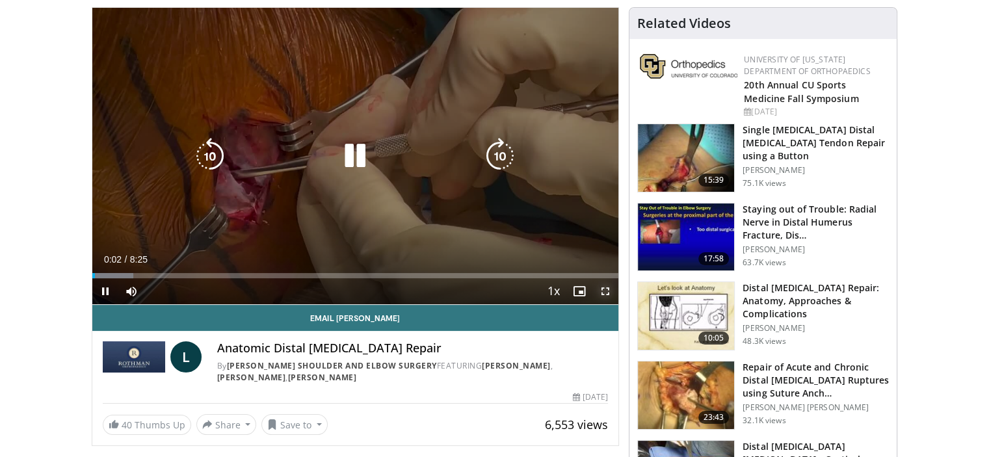  Describe the element at coordinates (714, 417) in the screenshot. I see `span: 23:43` at that location.